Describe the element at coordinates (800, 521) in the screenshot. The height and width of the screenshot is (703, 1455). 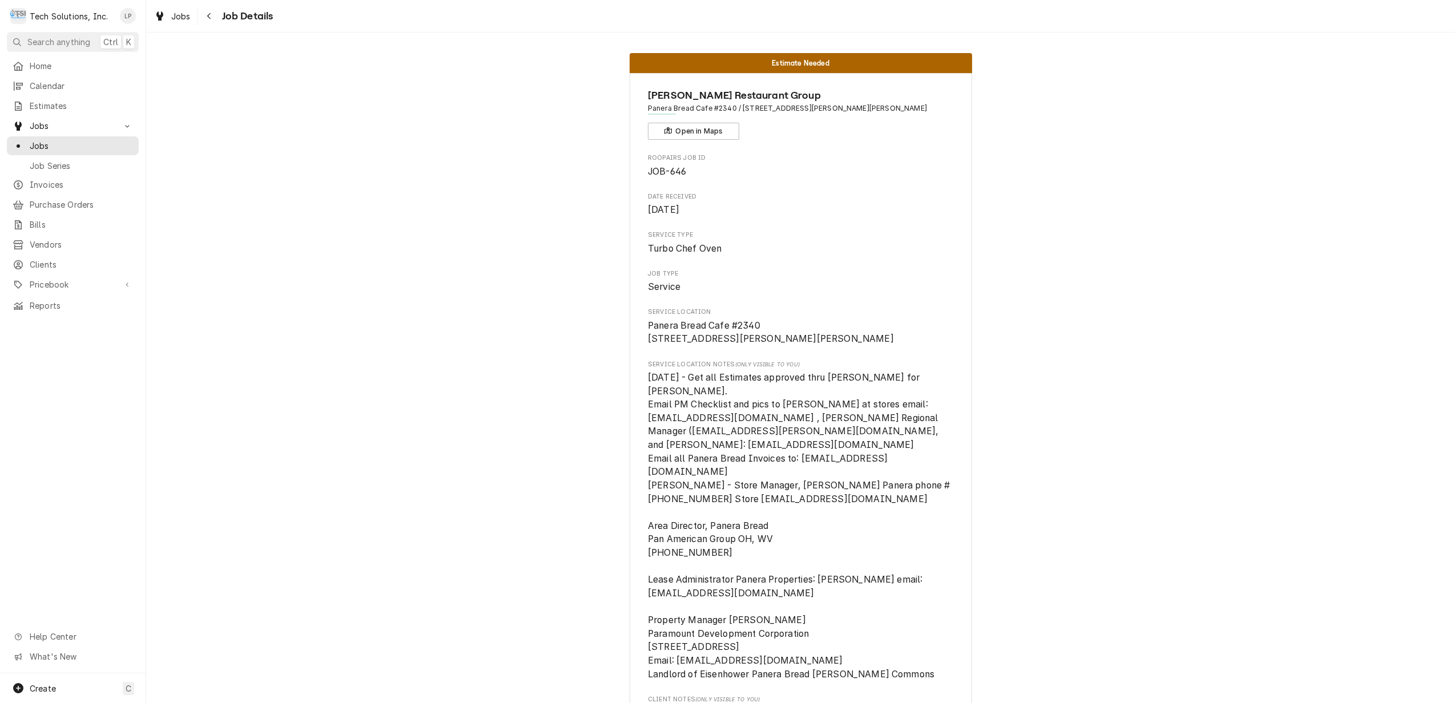
I see `div: [object Object]` at that location.